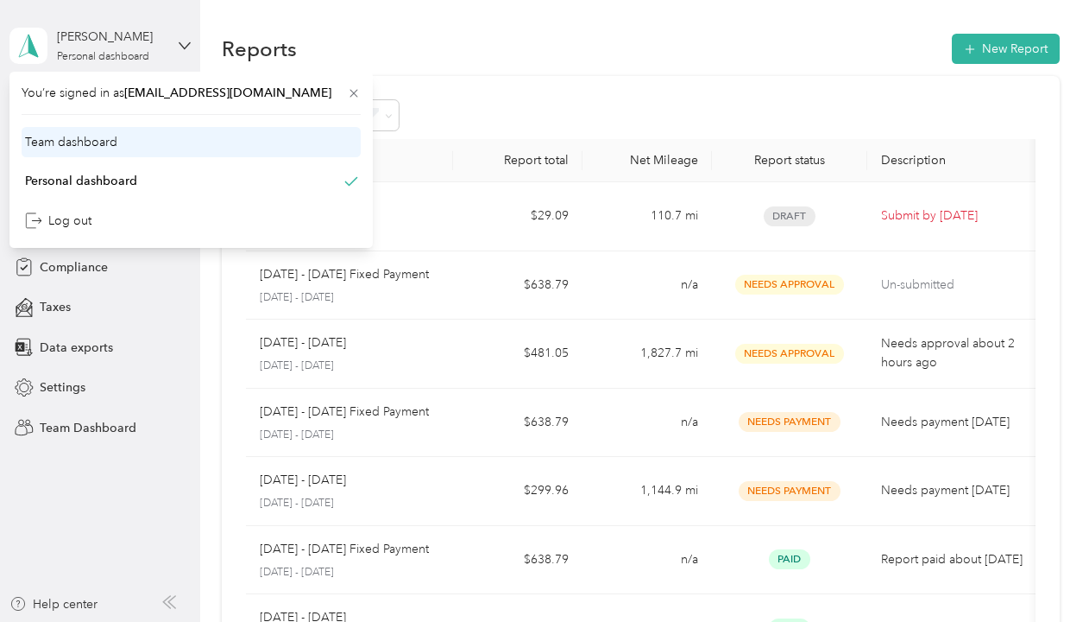 The height and width of the screenshot is (622, 1089). Describe the element at coordinates (58, 220) in the screenshot. I see `div: Log out` at that location.